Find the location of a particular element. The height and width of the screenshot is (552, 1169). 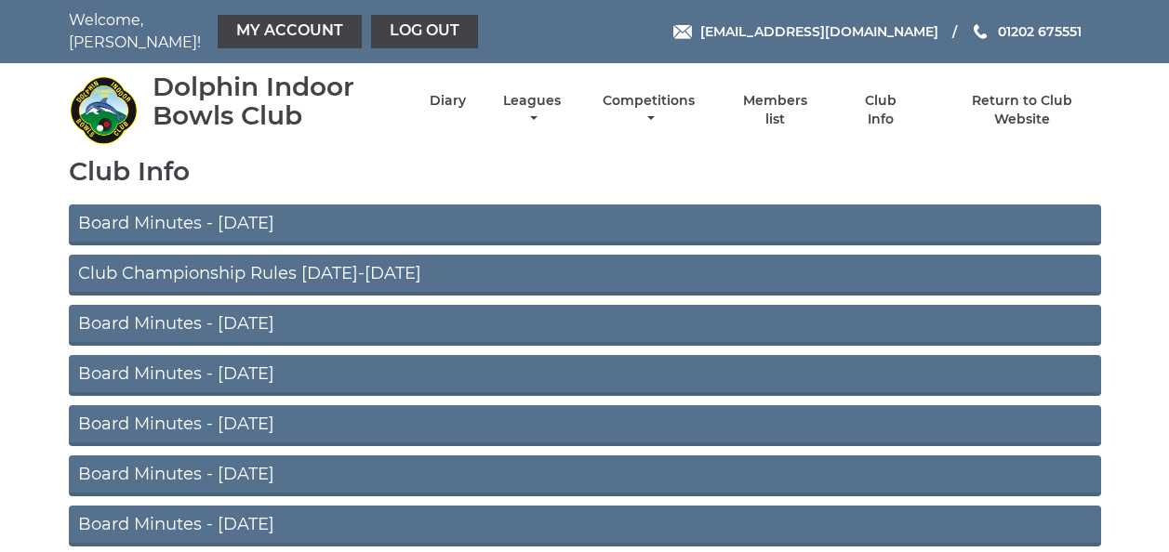

a: Log out is located at coordinates (424, 32).